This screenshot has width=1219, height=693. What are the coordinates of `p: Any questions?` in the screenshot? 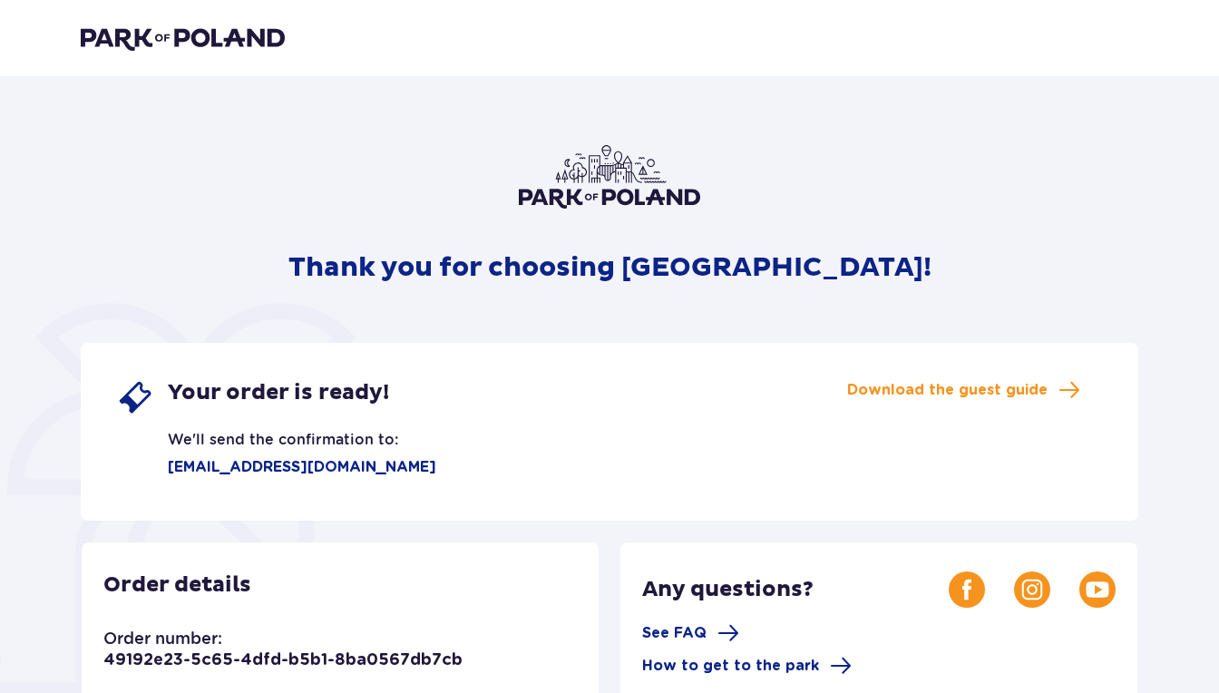 It's located at (795, 589).